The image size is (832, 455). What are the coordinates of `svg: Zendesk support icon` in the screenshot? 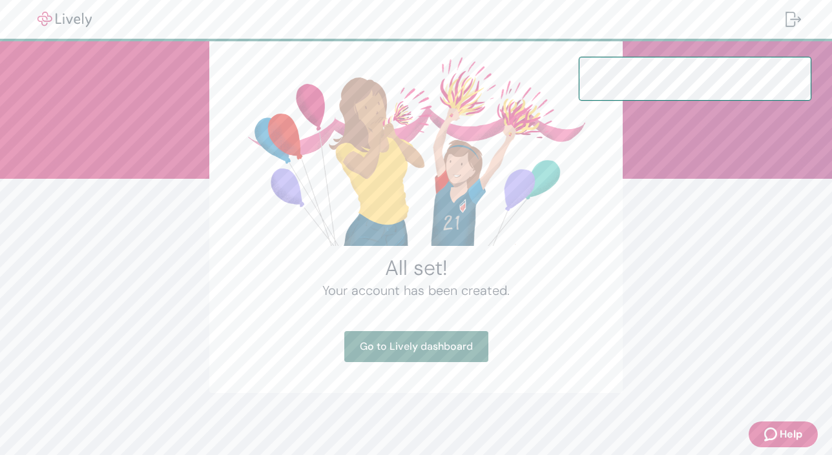 It's located at (772, 435).